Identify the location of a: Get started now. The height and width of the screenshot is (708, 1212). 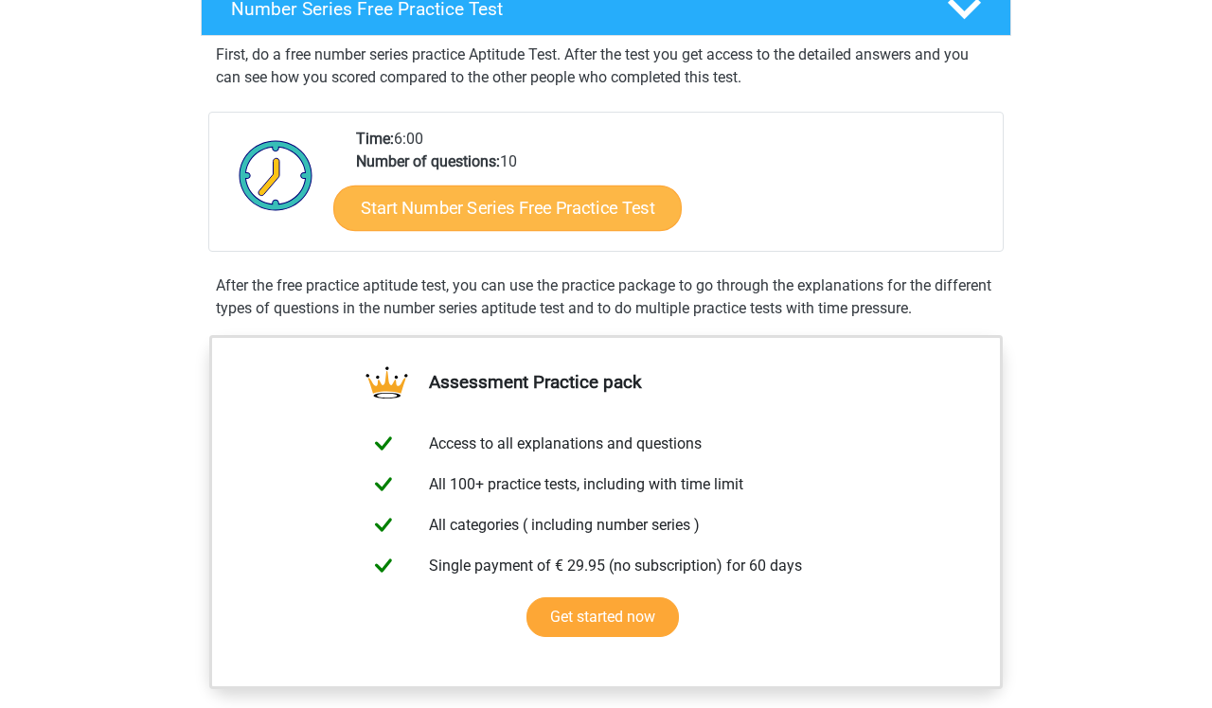
(602, 617).